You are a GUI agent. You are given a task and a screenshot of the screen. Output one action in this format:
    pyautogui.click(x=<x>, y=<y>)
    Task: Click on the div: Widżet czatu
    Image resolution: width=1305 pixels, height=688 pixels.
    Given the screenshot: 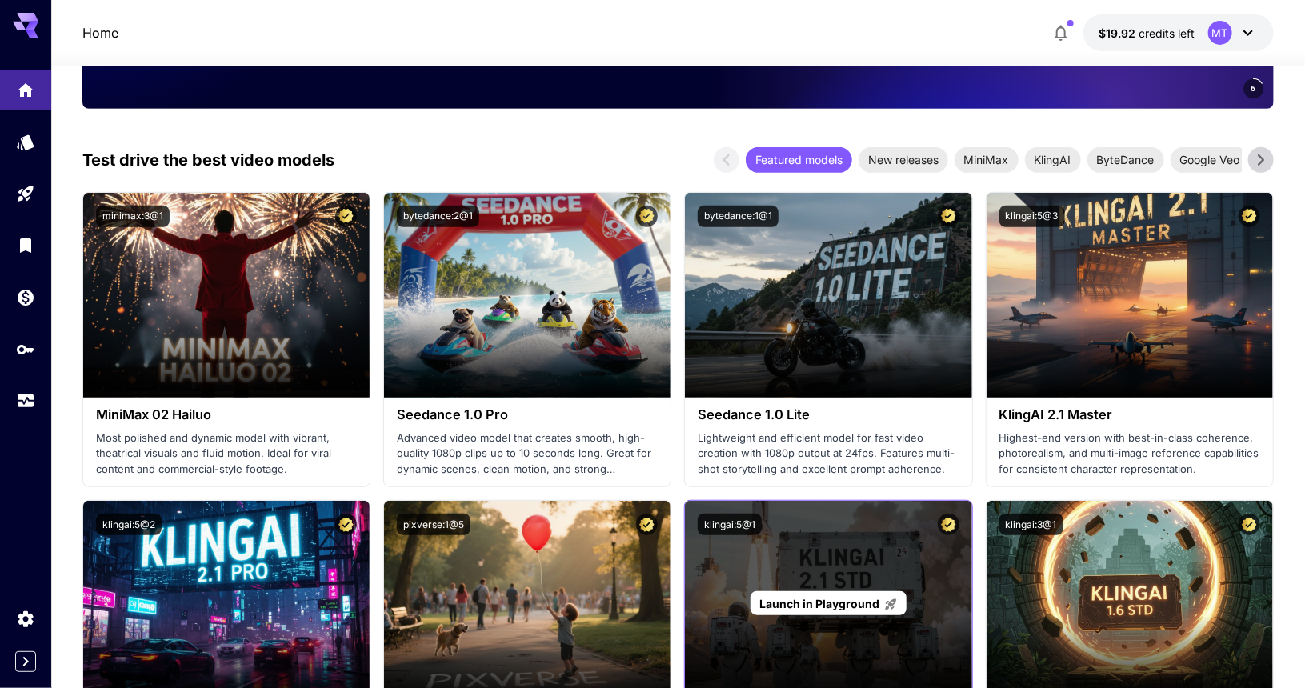 What is the action you would take?
    pyautogui.click(x=1265, y=650)
    